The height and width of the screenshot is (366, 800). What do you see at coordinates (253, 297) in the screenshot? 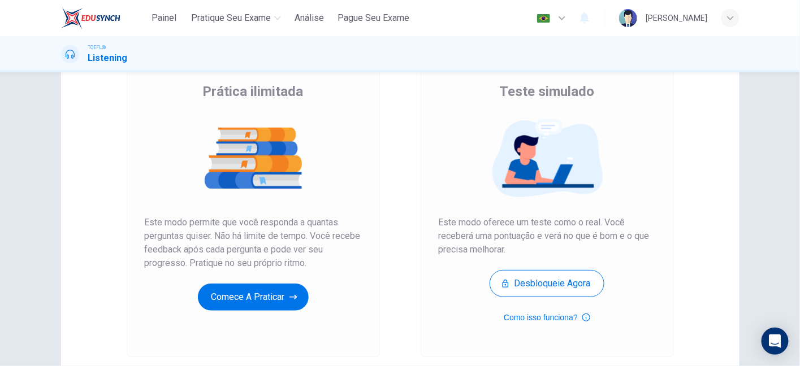
I see `button: Comece a praticar` at bounding box center [253, 297].